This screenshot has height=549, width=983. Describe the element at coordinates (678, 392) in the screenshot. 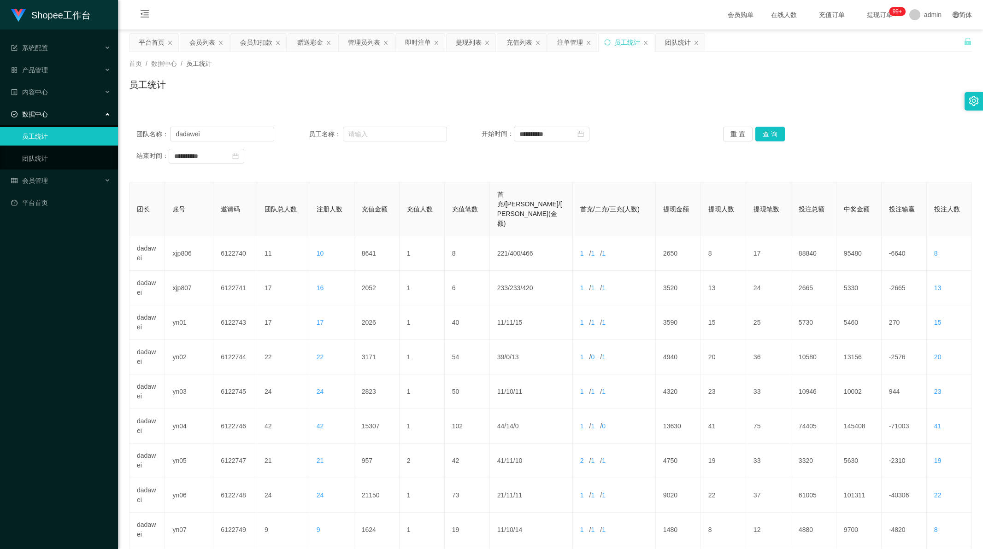

I see `td: 4320` at that location.